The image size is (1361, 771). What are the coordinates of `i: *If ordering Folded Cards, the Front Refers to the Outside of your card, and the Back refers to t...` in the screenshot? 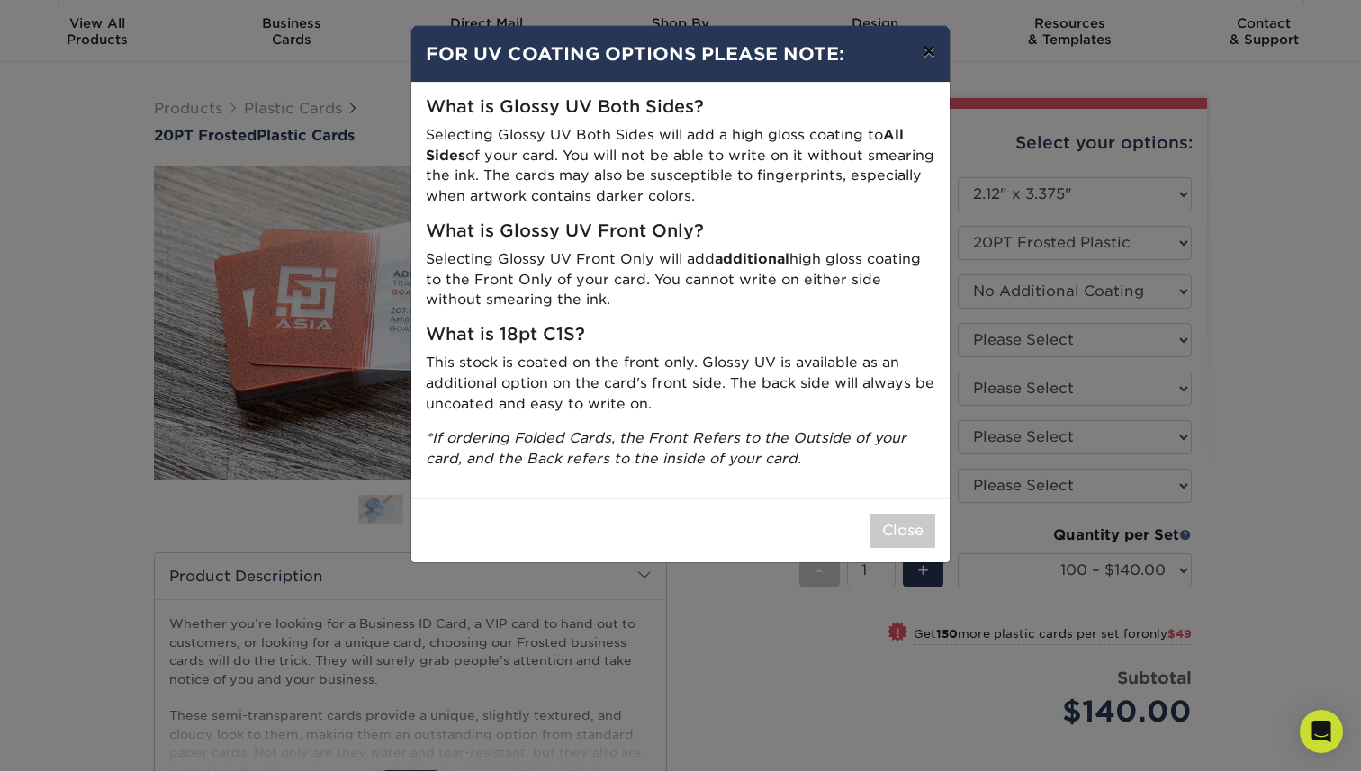 It's located at (666, 448).